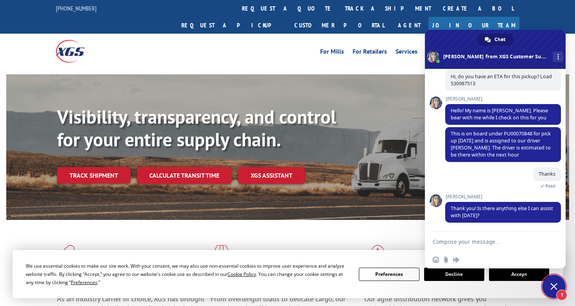 This screenshot has width=575, height=306. I want to click on a: For Mills, so click(332, 53).